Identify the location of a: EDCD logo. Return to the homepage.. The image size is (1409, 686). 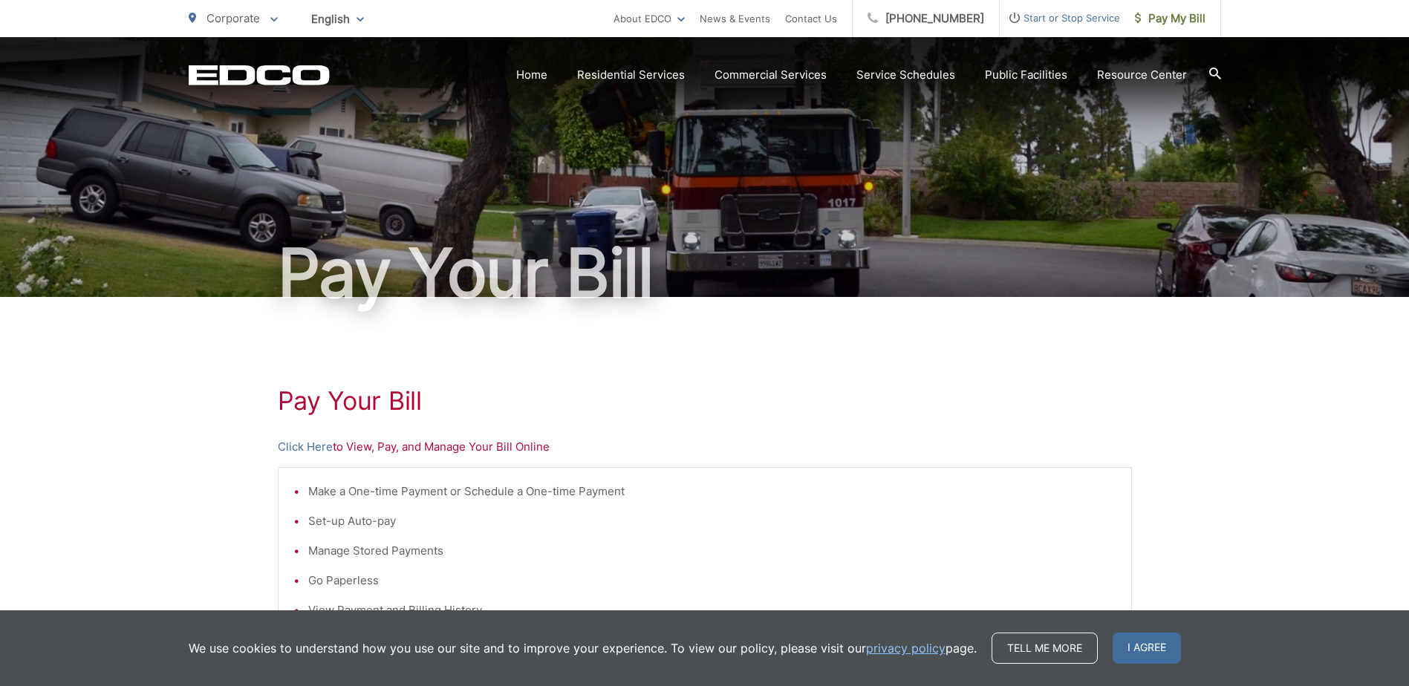
(259, 75).